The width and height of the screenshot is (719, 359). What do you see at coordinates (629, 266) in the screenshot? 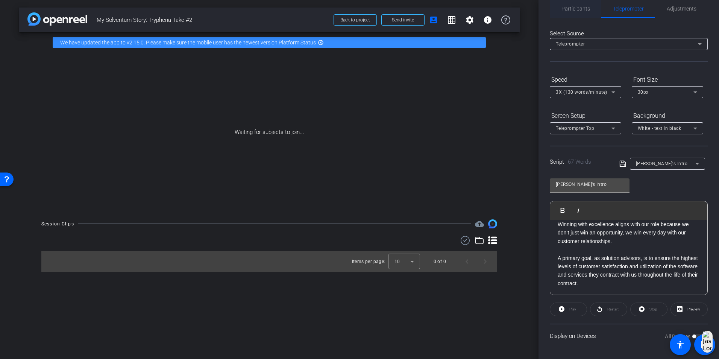
I see `p: A primary goal, as solution advisors, is to ensure the highest levels of customer satisfaction an...` at bounding box center [629, 266].